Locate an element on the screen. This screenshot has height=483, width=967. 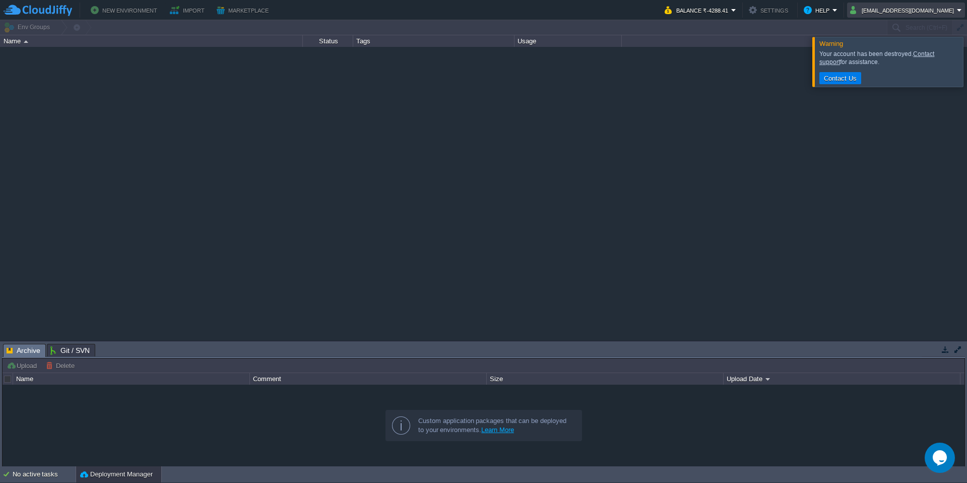
img: CloudJiffy is located at coordinates (38, 10).